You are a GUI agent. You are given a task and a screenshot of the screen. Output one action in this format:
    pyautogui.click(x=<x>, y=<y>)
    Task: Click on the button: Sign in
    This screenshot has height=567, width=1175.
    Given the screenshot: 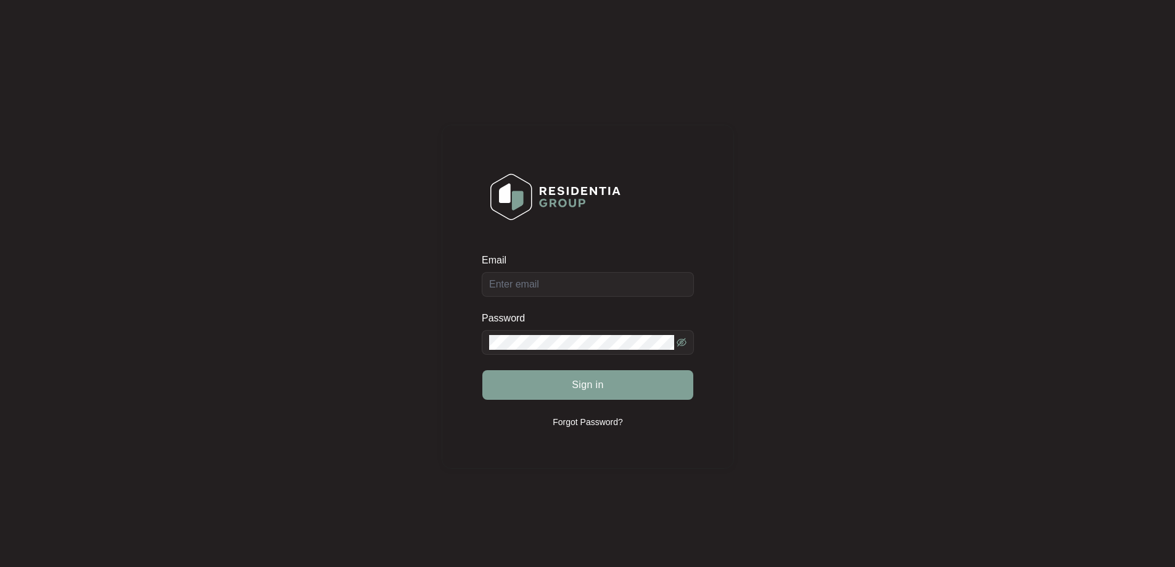 What is the action you would take?
    pyautogui.click(x=588, y=385)
    